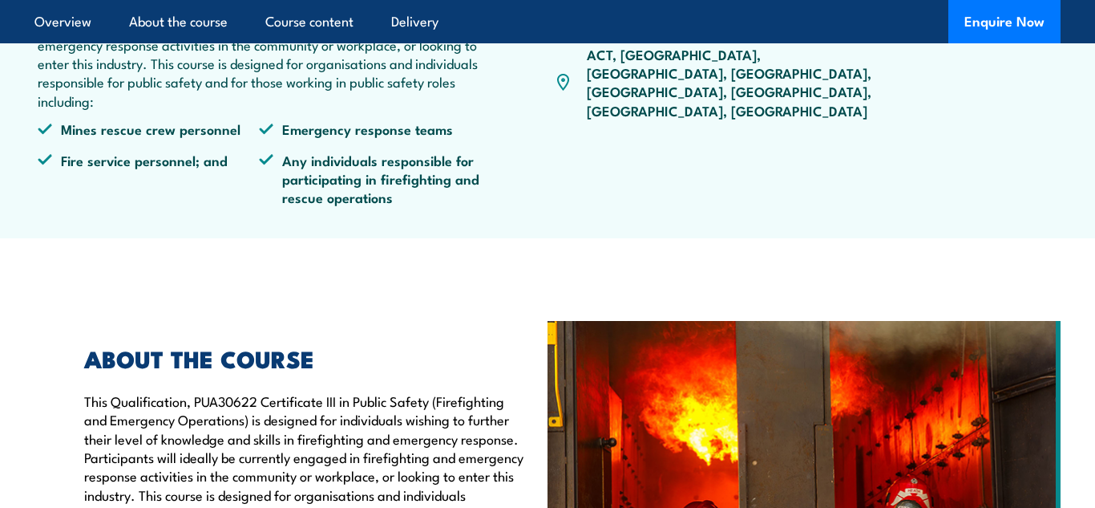 The width and height of the screenshot is (1095, 508). What do you see at coordinates (370, 128) in the screenshot?
I see `li: Emergency response teams` at bounding box center [370, 128].